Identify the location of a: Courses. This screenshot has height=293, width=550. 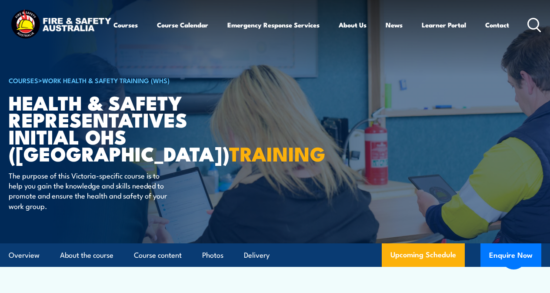
(126, 25).